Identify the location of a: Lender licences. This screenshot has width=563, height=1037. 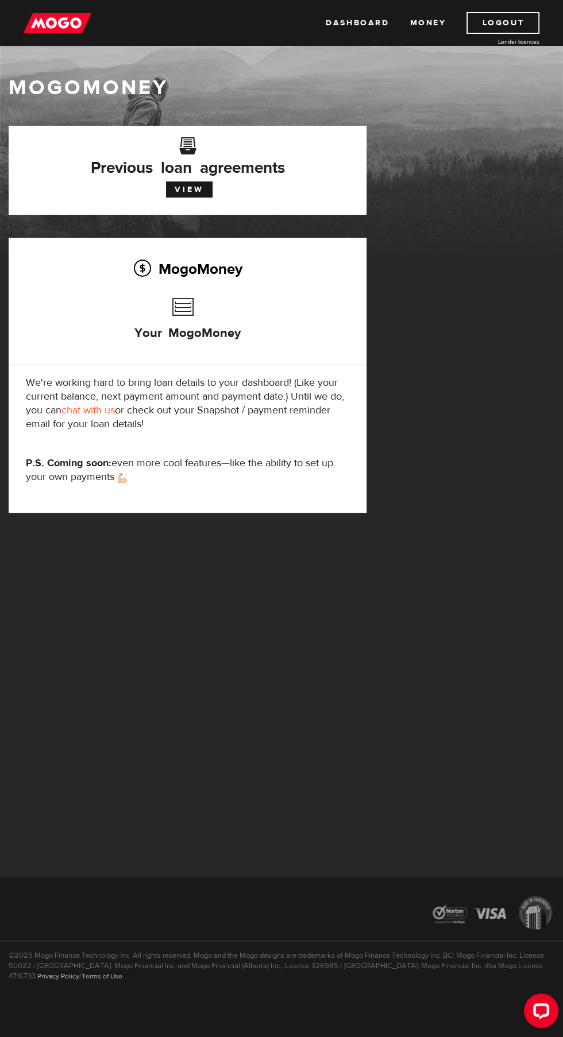
(496, 41).